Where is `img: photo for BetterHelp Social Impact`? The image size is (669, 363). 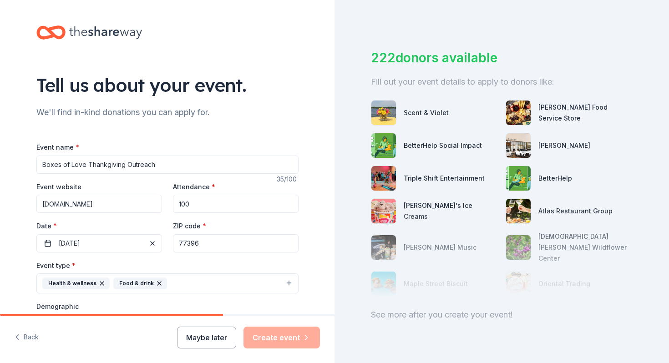 img: photo for BetterHelp Social Impact is located at coordinates (383, 146).